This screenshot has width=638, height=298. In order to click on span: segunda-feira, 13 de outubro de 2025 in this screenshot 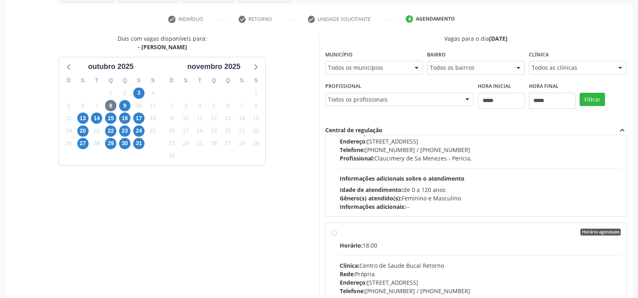, I will do `click(83, 118)`.